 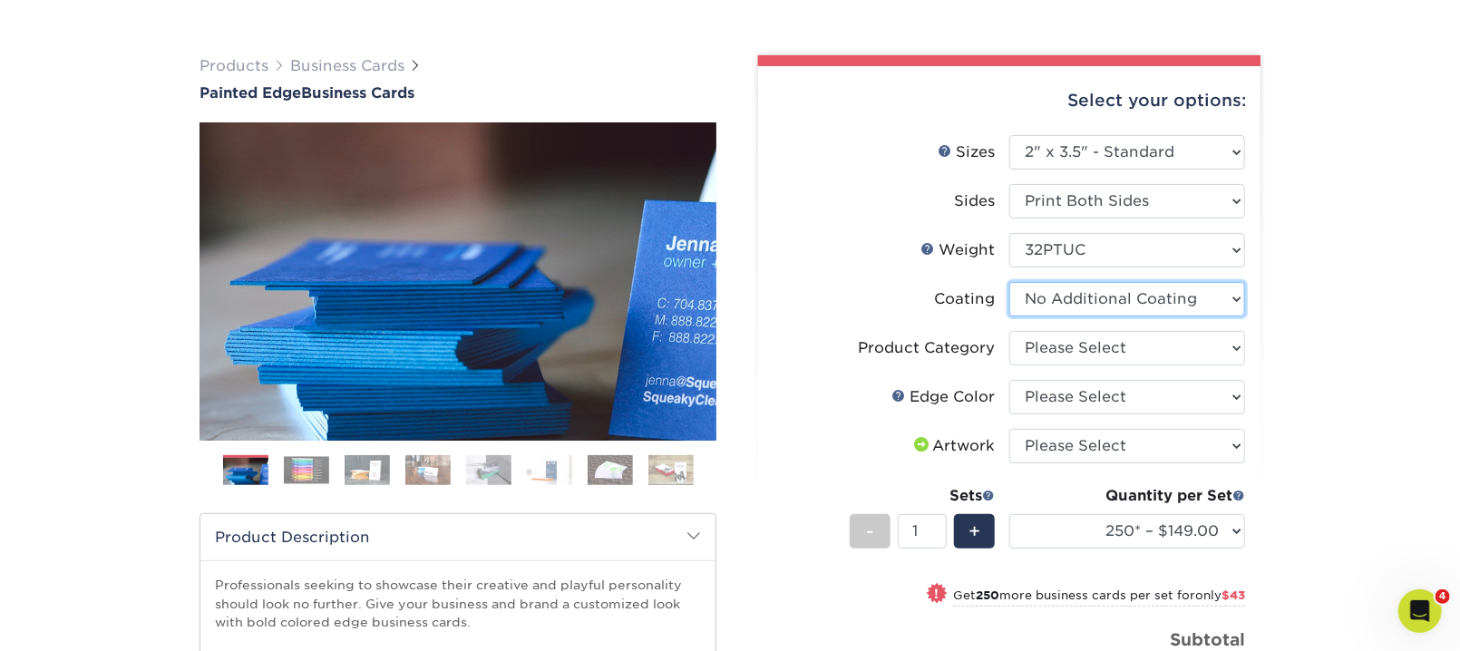 I want to click on div: Sets, so click(x=922, y=496).